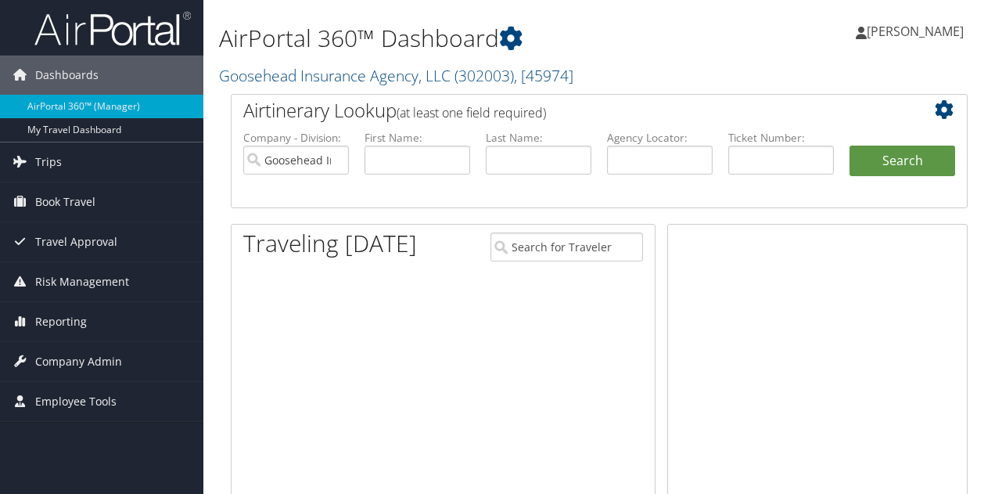 This screenshot has height=494, width=995. I want to click on label: Last Name:, so click(538, 138).